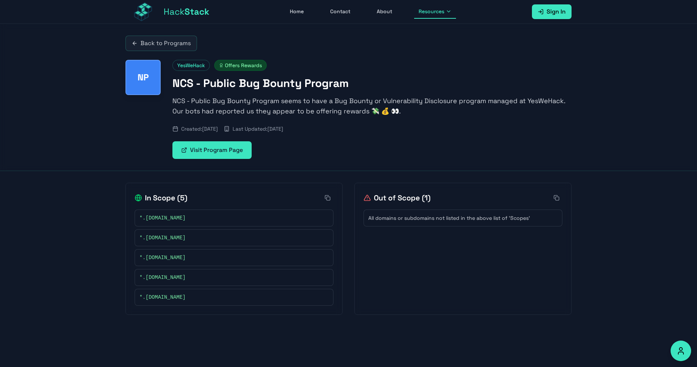 Image resolution: width=697 pixels, height=367 pixels. Describe the element at coordinates (212, 150) in the screenshot. I see `a: Visit Program Page` at that location.